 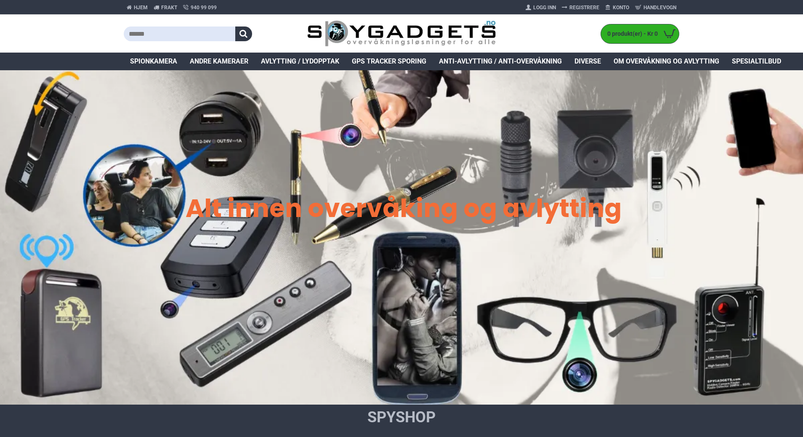 I want to click on span: Diverse, so click(x=588, y=61).